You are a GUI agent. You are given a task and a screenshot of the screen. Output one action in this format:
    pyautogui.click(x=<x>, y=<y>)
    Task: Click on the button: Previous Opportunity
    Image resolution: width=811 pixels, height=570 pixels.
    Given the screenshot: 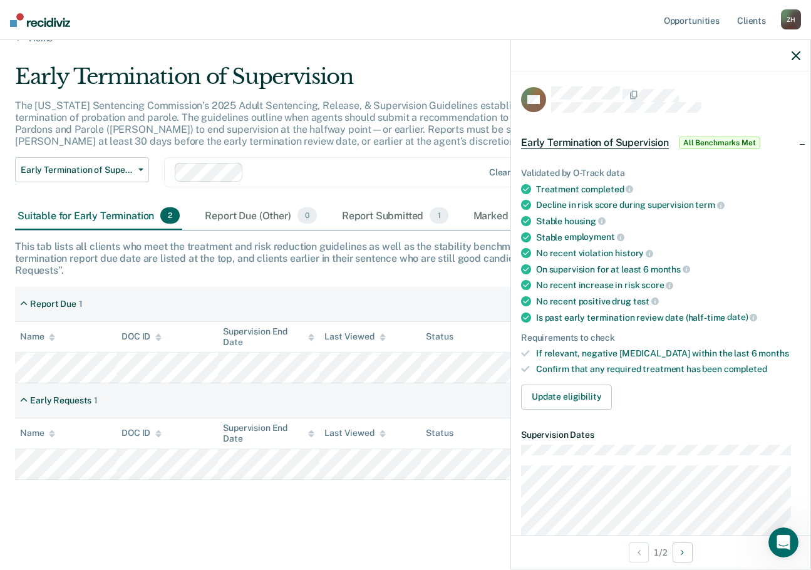 What is the action you would take?
    pyautogui.click(x=639, y=553)
    